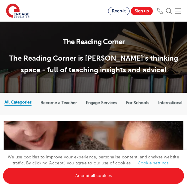  Describe the element at coordinates (18, 11) in the screenshot. I see `img: Engage Education` at that location.